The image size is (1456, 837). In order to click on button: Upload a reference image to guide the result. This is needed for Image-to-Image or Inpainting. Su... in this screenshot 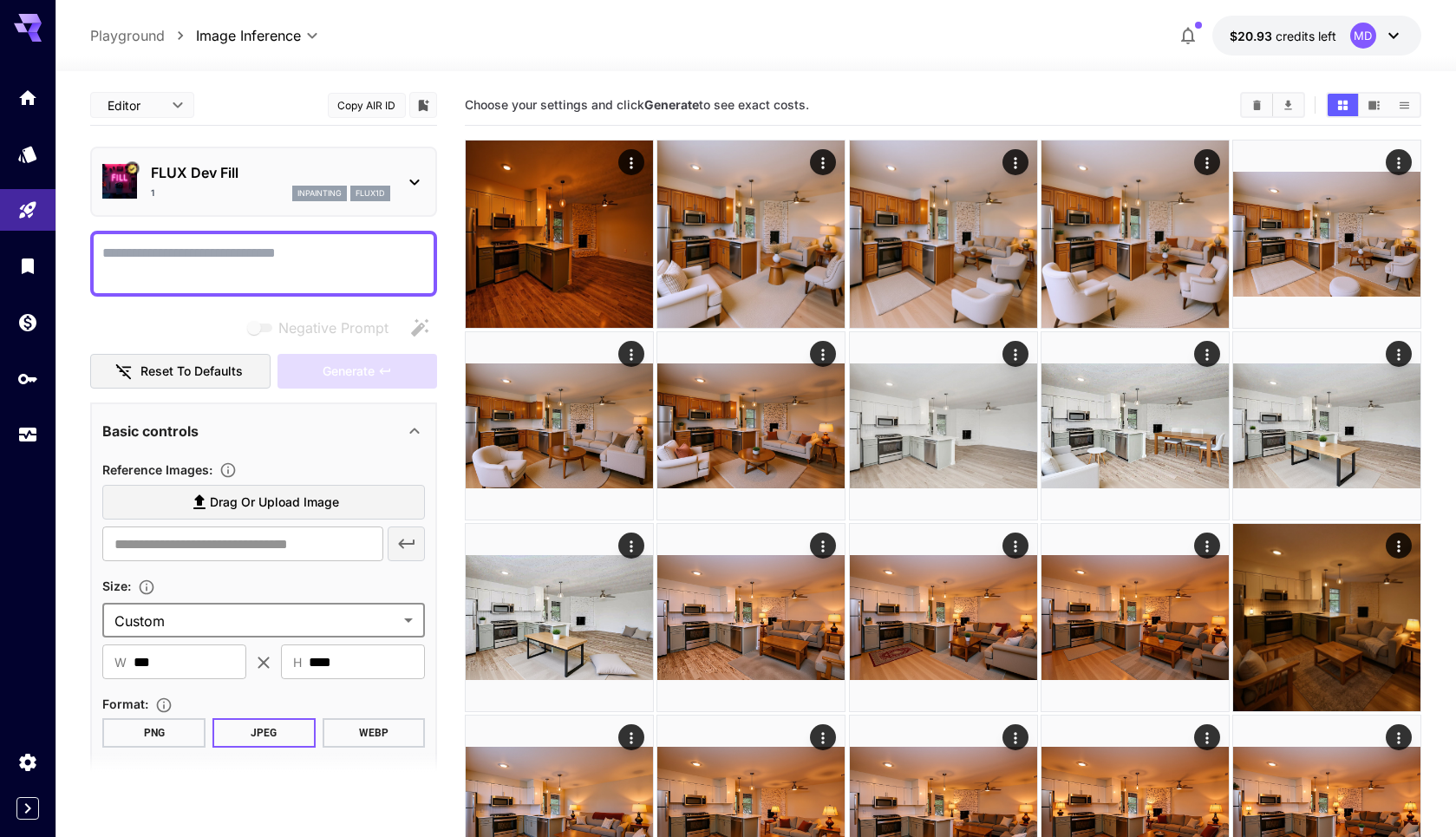, I will do `click(228, 470)`.